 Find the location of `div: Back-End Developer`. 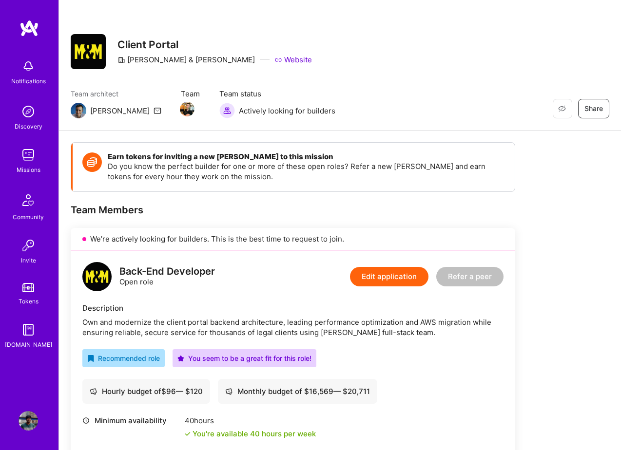

div: Back-End Developer is located at coordinates (167, 271).